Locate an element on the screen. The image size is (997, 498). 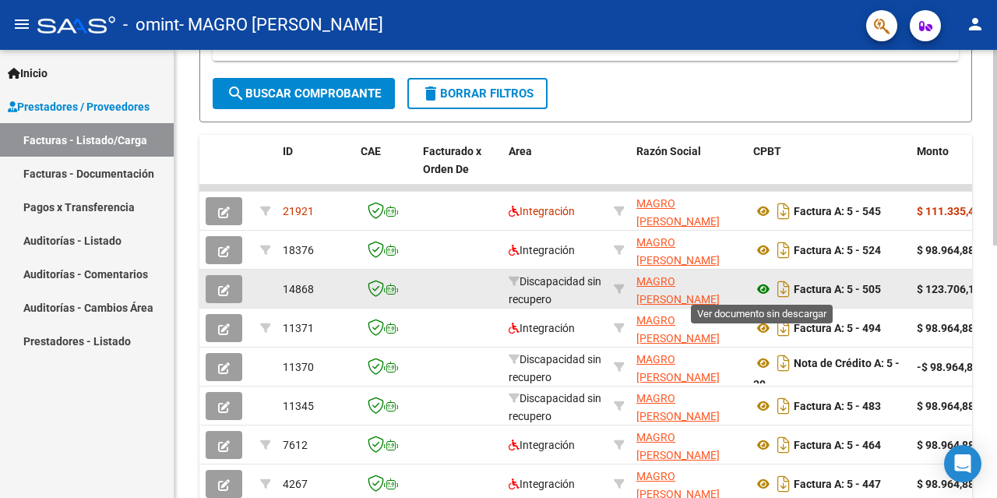
mat-icon: menu is located at coordinates (22, 24).